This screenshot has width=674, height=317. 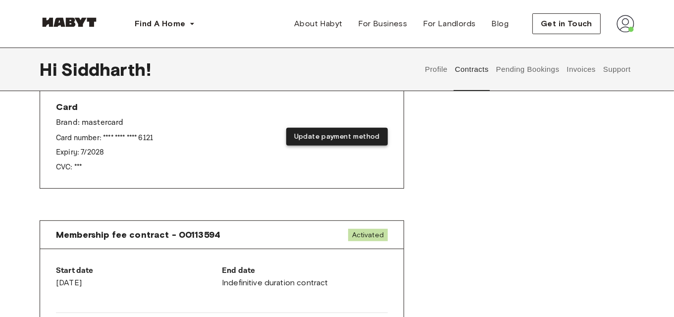 What do you see at coordinates (139, 271) in the screenshot?
I see `p: Start date` at bounding box center [139, 271].